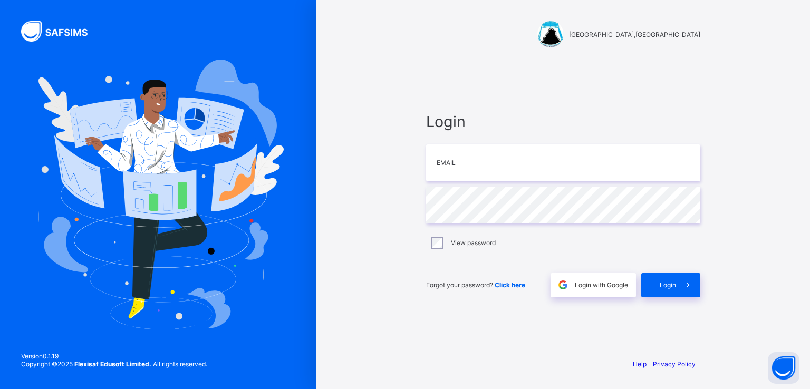  Describe the element at coordinates (601, 285) in the screenshot. I see `span: Login with Google` at that location.